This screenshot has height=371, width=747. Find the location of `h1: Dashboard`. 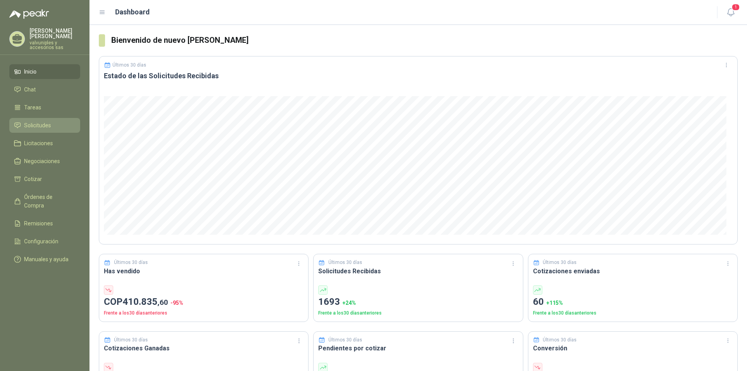

h1: Dashboard is located at coordinates (132, 12).